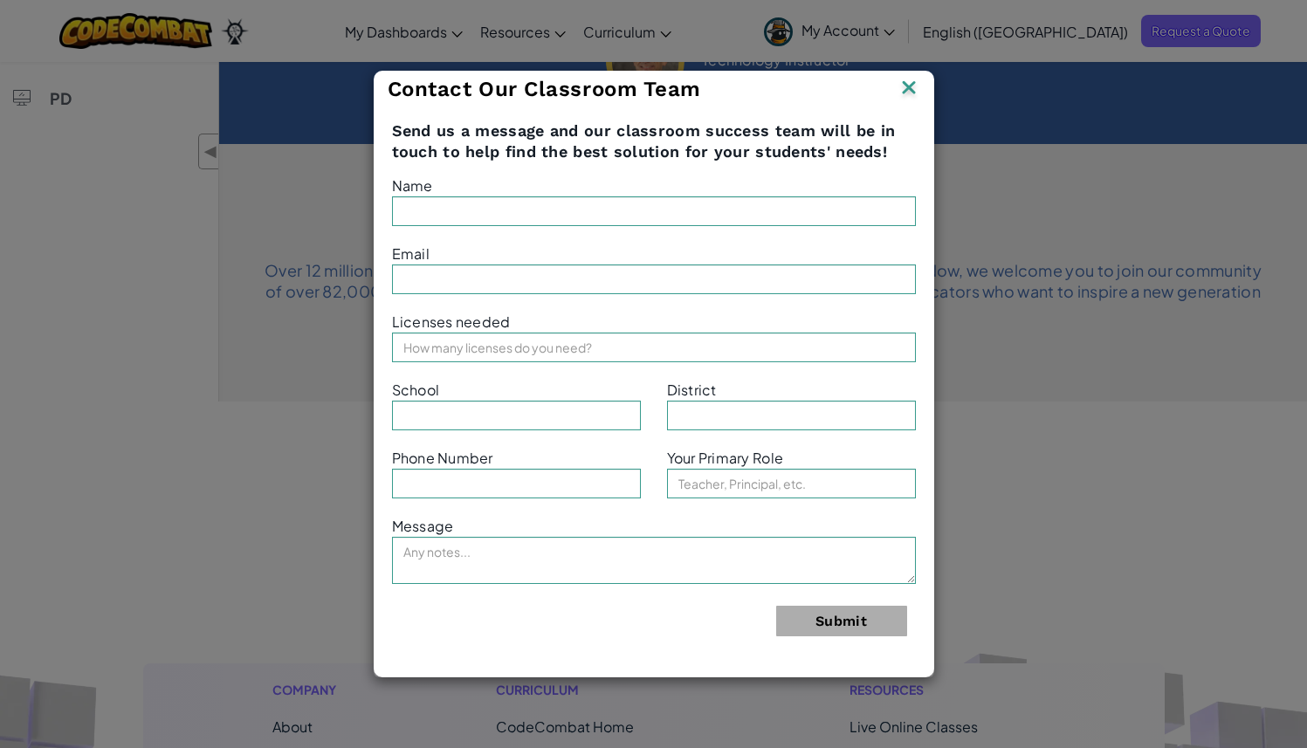 The height and width of the screenshot is (748, 1307). What do you see at coordinates (412, 185) in the screenshot?
I see `span: Name` at bounding box center [412, 185].